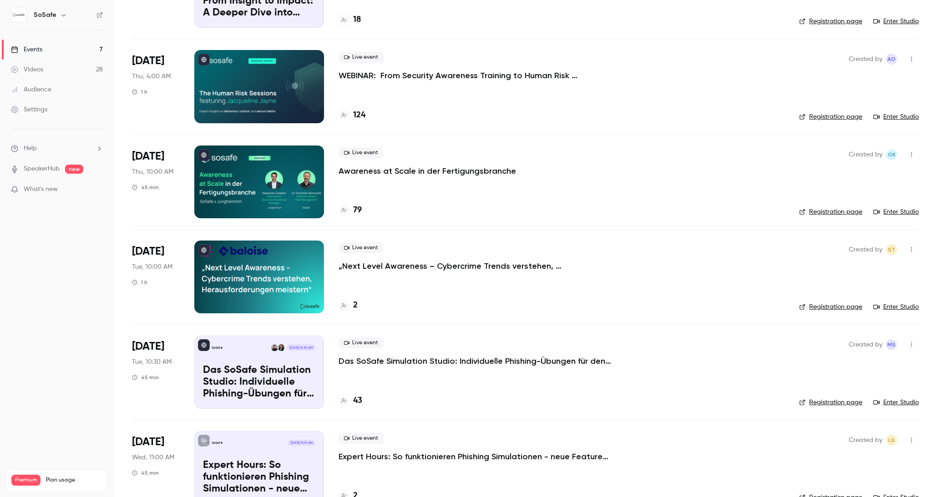  Describe the element at coordinates (27, 70) in the screenshot. I see `div: Videos` at that location.